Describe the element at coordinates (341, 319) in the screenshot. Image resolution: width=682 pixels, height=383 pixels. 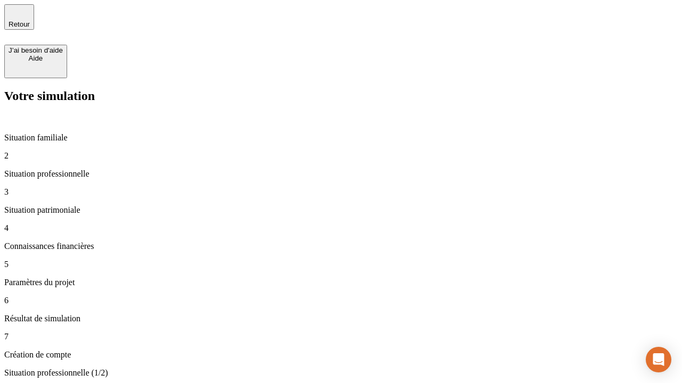
I see `p: Résultat de simulation` at that location.